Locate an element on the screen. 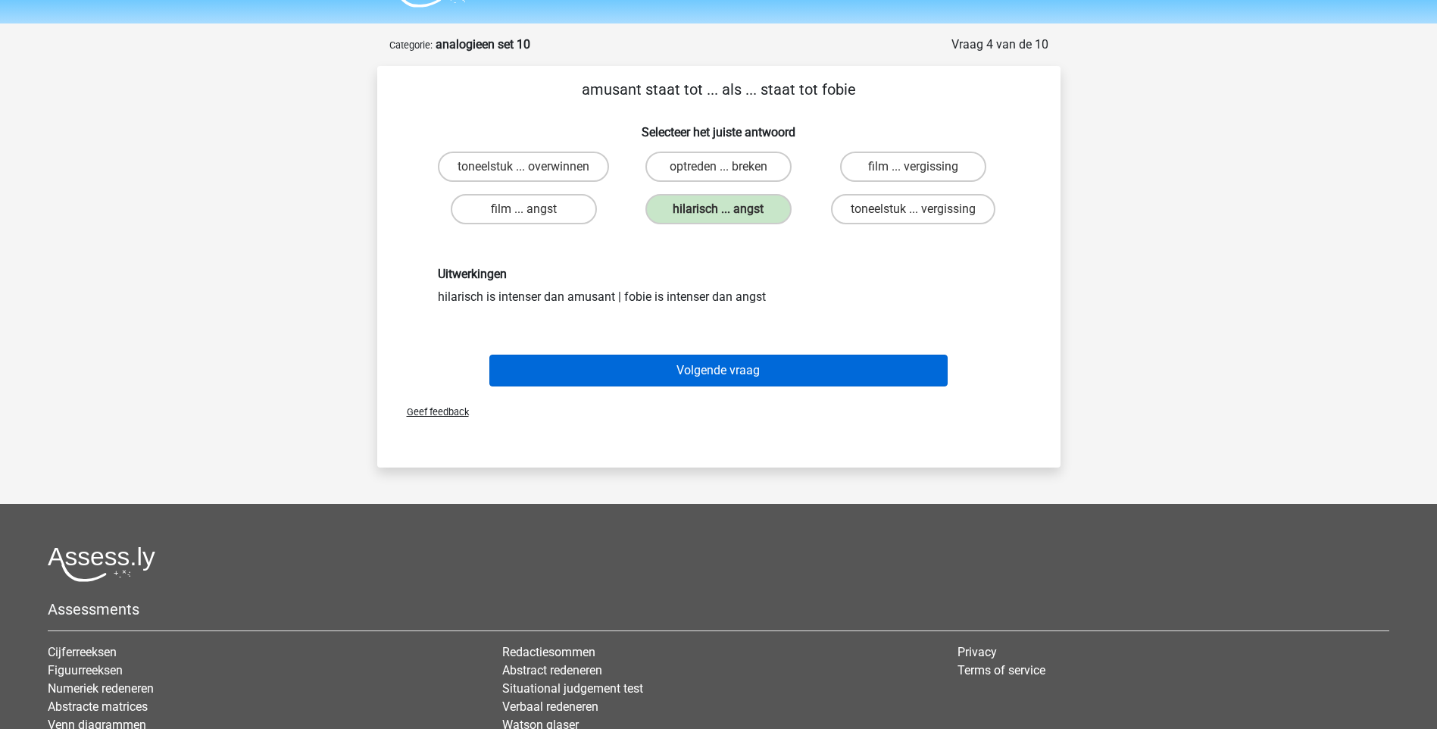  div: Vraag 4 van de 10 is located at coordinates (1000, 45).